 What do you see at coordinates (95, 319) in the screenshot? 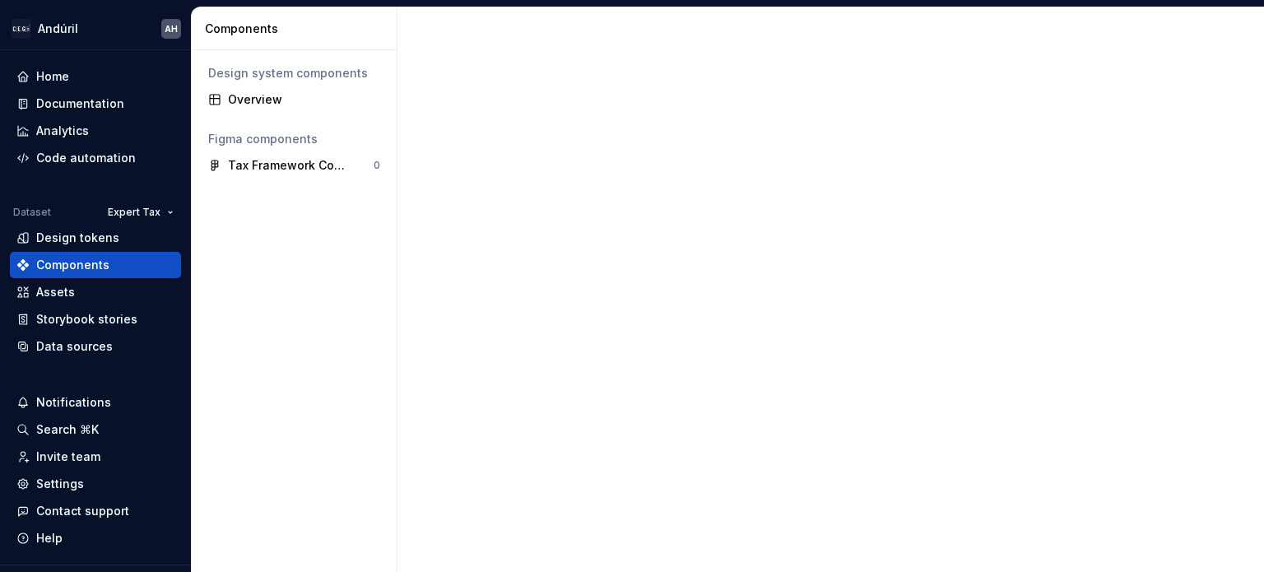
I see `a: Storybook stories` at bounding box center [95, 319].